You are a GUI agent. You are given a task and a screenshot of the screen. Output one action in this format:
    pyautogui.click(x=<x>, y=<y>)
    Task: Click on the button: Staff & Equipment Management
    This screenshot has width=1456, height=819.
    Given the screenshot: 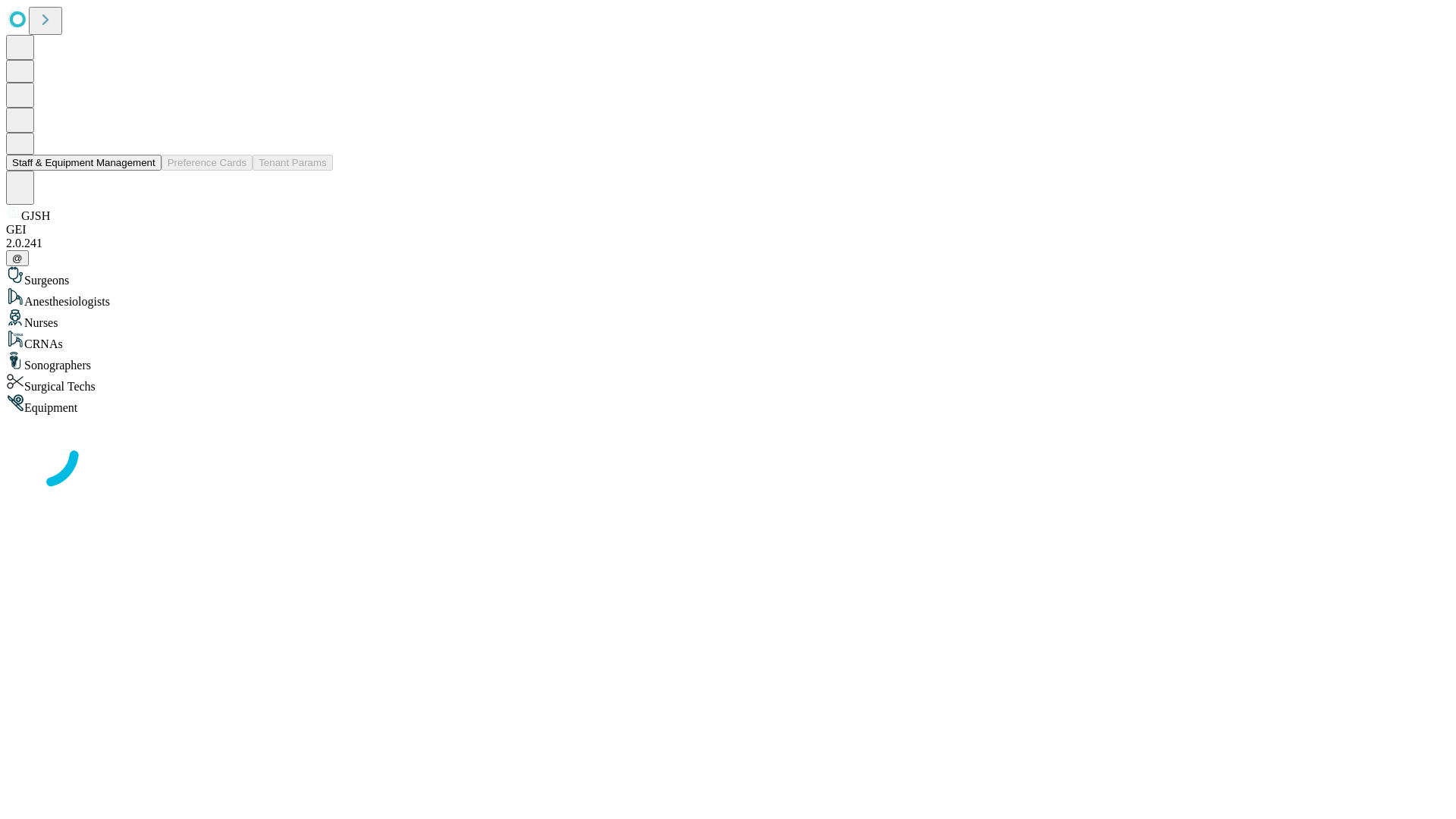 What is the action you would take?
    pyautogui.click(x=84, y=162)
    